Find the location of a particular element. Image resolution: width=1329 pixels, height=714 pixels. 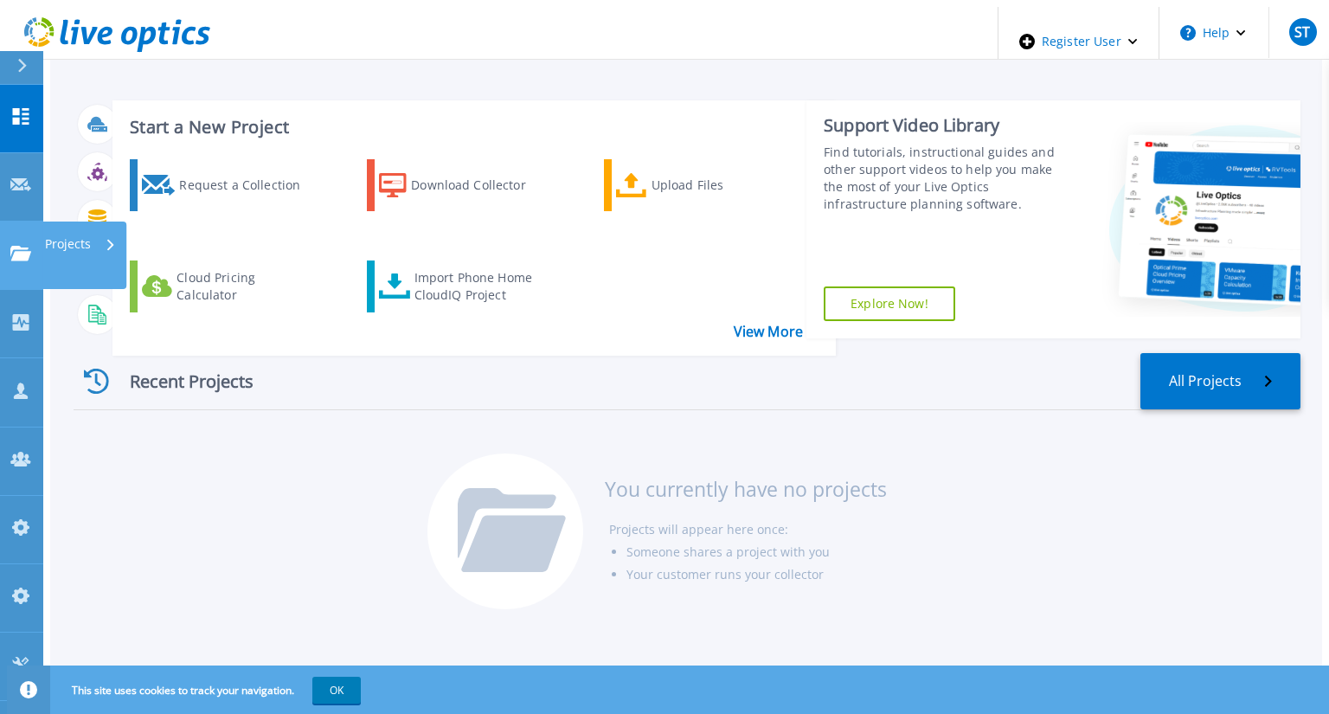

a: All Projects is located at coordinates (1220, 381).